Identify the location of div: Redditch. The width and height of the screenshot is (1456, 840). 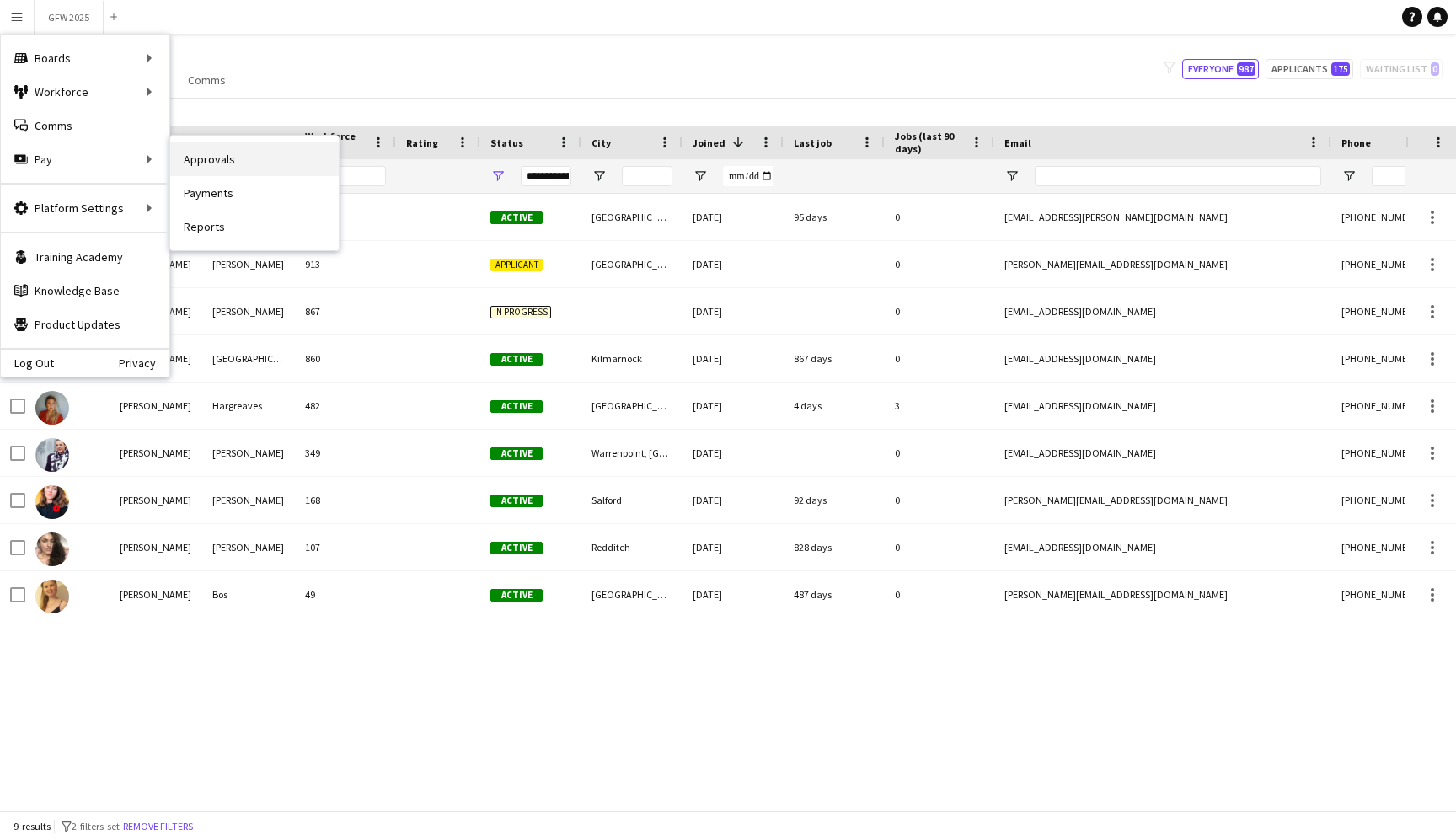
(632, 546).